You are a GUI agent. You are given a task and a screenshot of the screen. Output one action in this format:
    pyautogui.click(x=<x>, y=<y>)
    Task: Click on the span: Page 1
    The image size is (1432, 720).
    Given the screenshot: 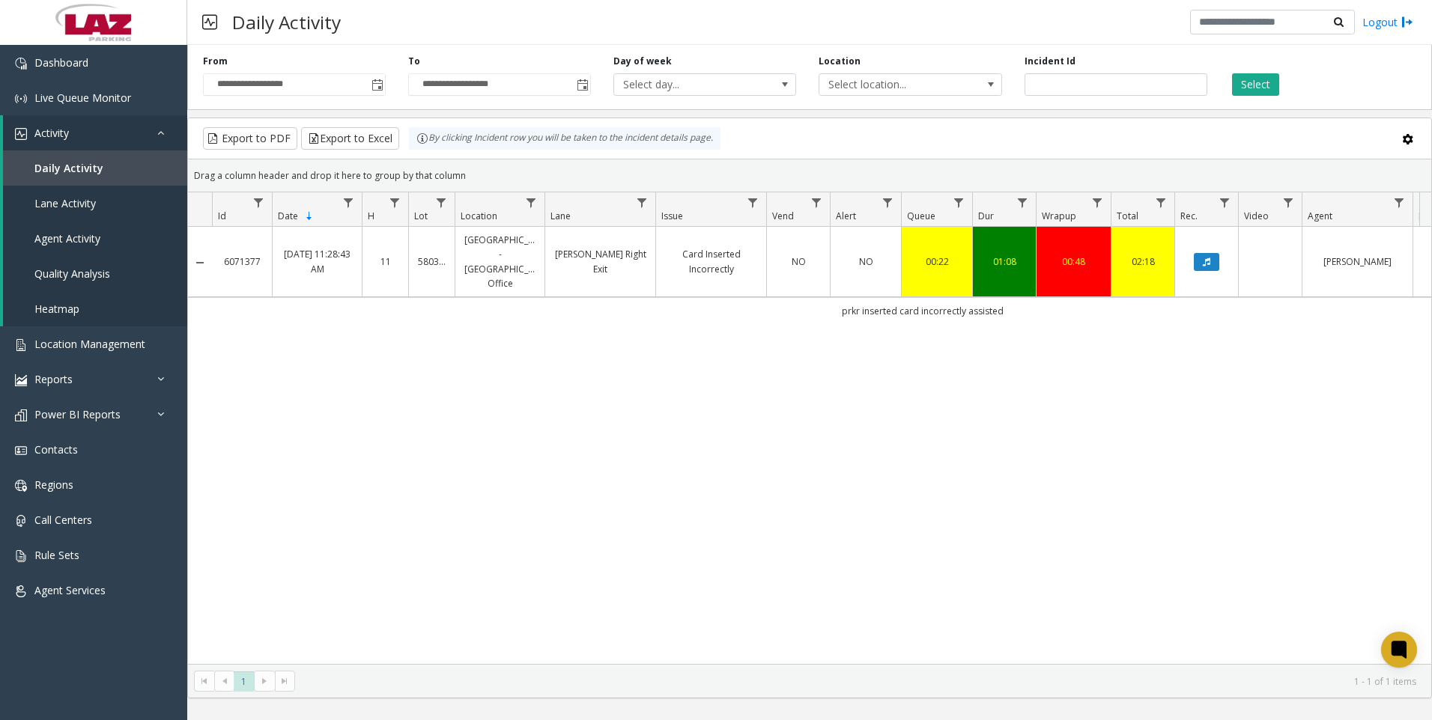 What is the action you would take?
    pyautogui.click(x=243, y=681)
    